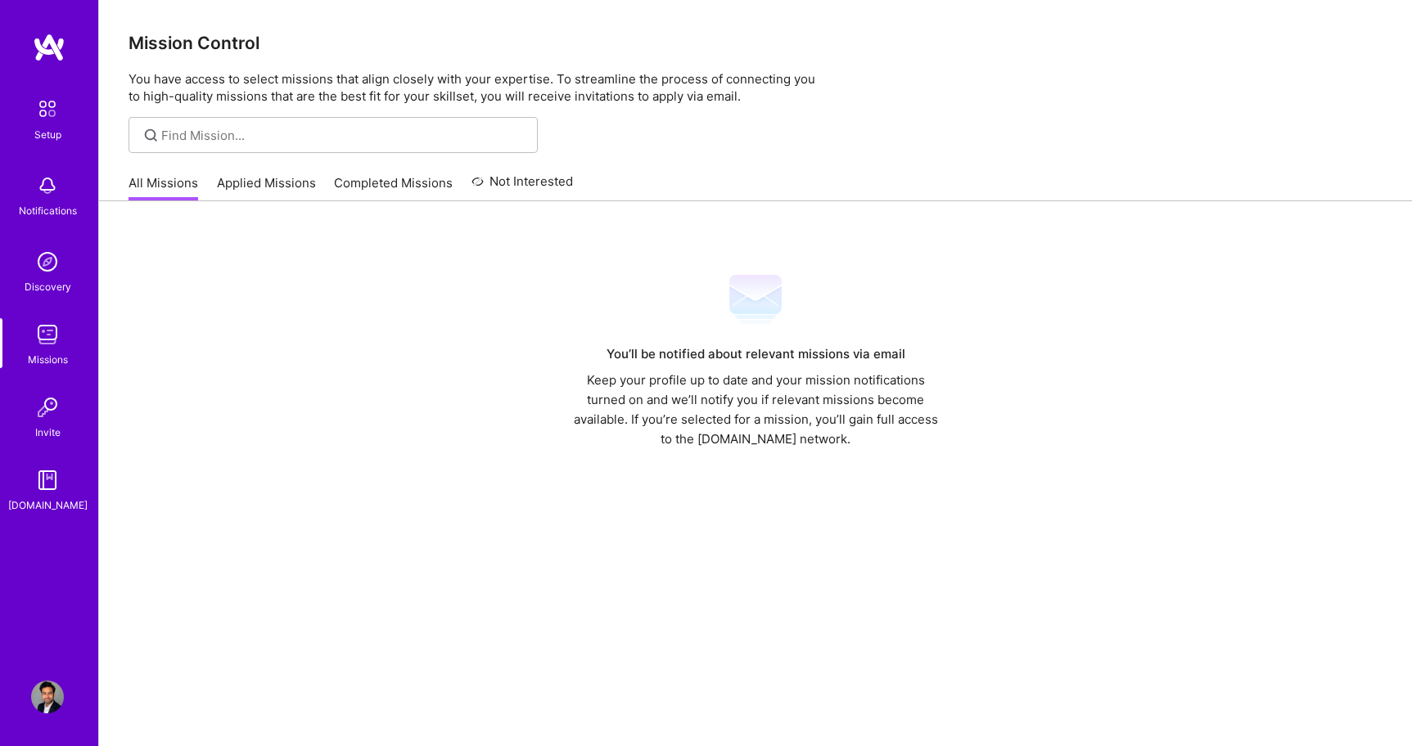 Image resolution: width=1412 pixels, height=746 pixels. What do you see at coordinates (393, 187) in the screenshot?
I see `a: Completed Missions` at bounding box center [393, 187].